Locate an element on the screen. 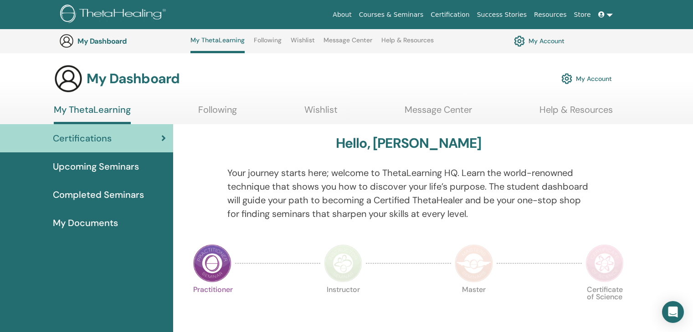 The image size is (693, 332). span: My Documents is located at coordinates (85, 223).